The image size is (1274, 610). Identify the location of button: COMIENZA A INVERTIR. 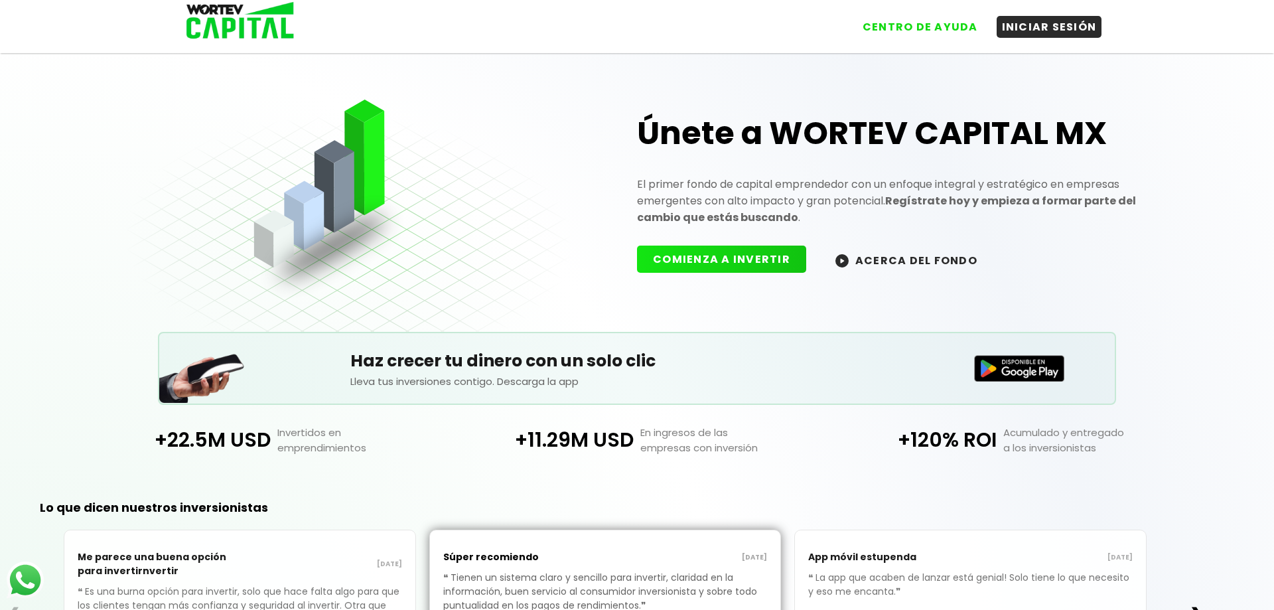
(721, 259).